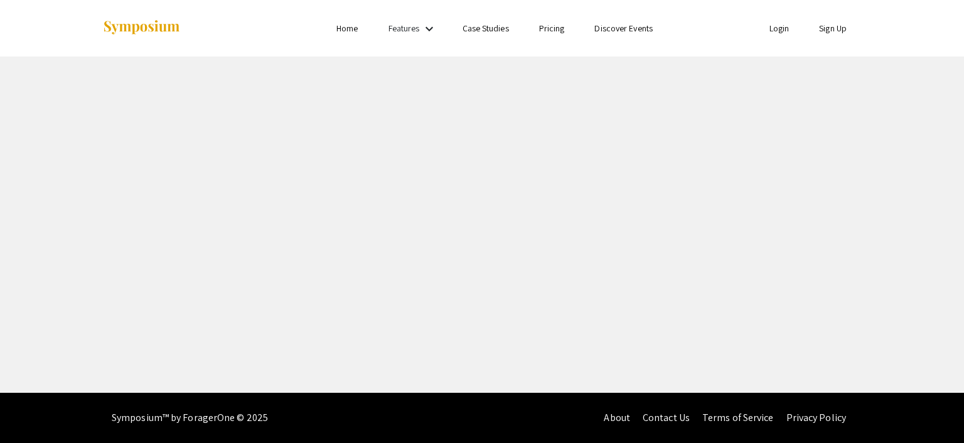 The height and width of the screenshot is (443, 964). I want to click on a: Features, so click(404, 28).